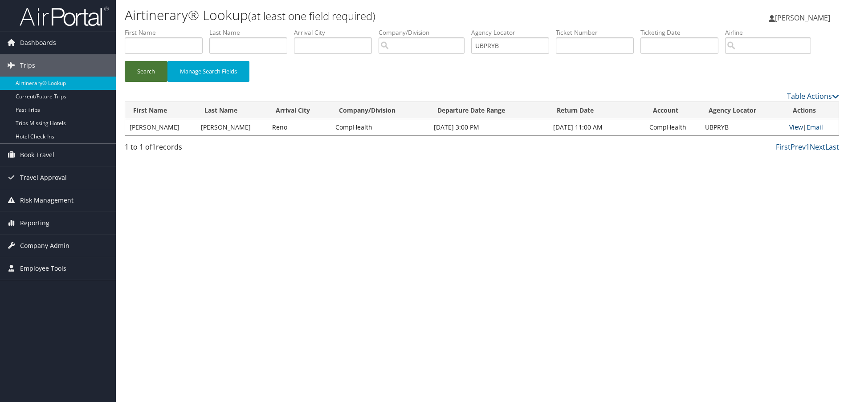  Describe the element at coordinates (167, 33) in the screenshot. I see `label: First Name` at that location.